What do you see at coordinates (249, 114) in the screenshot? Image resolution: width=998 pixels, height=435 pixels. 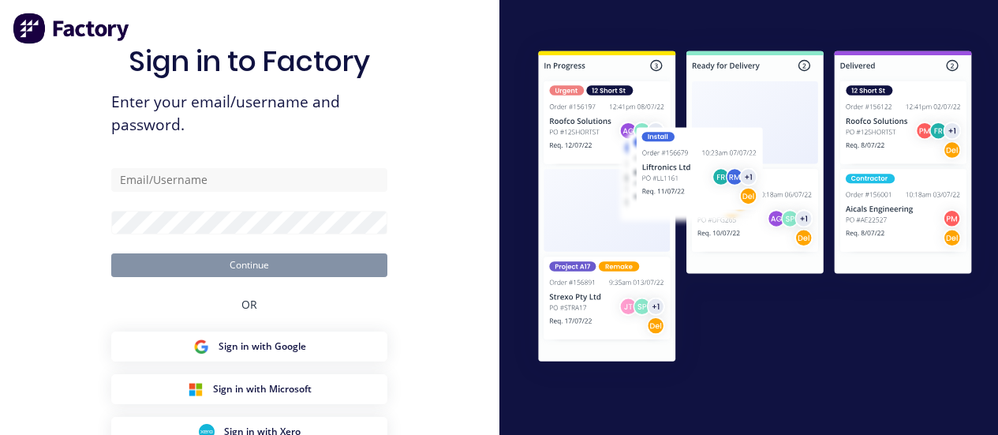 I see `span: Enter your email/username and password.` at bounding box center [249, 114].